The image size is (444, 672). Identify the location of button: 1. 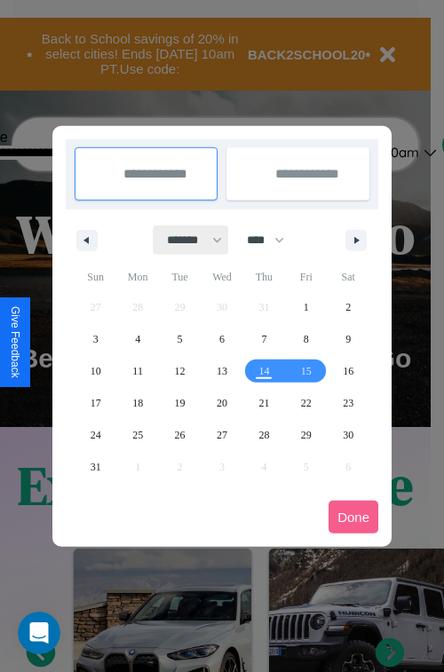
(306, 307).